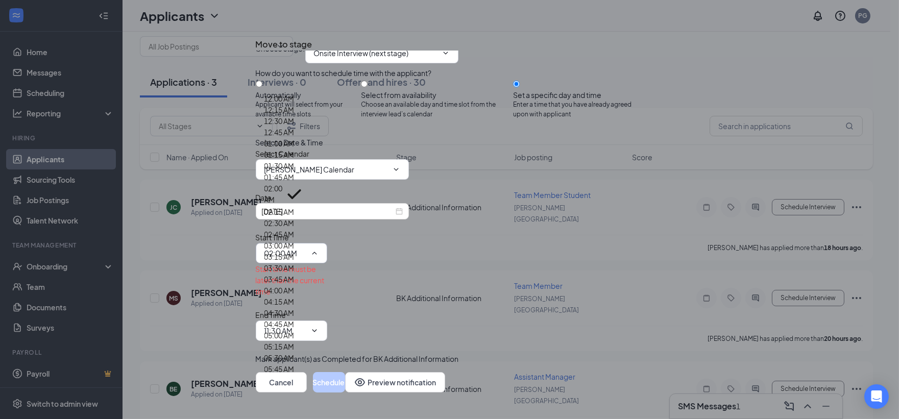 The height and width of the screenshot is (419, 899). Describe the element at coordinates (279, 358) in the screenshot. I see `div: 05:30 AM` at that location.